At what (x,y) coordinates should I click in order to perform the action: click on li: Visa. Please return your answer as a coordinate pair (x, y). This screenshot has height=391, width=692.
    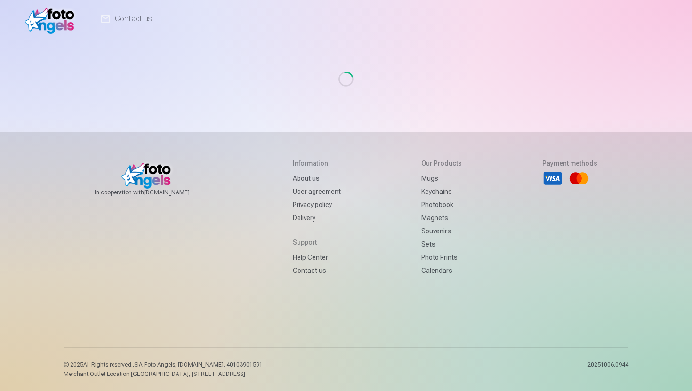
    Looking at the image, I should click on (552, 178).